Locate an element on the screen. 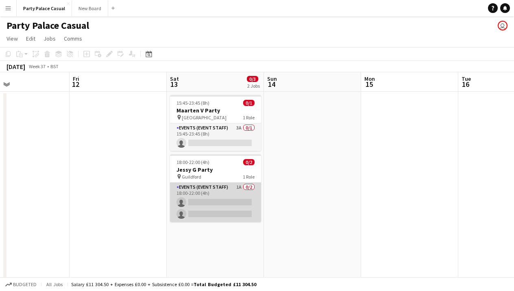 This screenshot has width=514, height=291. span: Guildford is located at coordinates (191, 177).